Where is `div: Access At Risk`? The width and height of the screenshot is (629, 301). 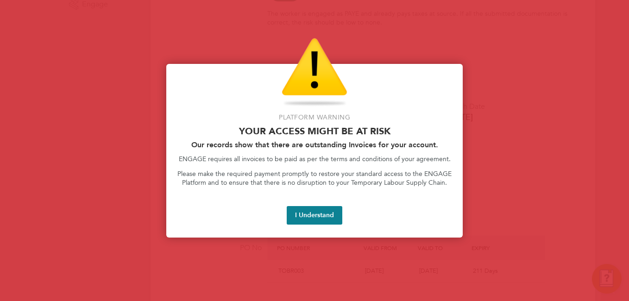 div: Access At Risk is located at coordinates (315, 151).